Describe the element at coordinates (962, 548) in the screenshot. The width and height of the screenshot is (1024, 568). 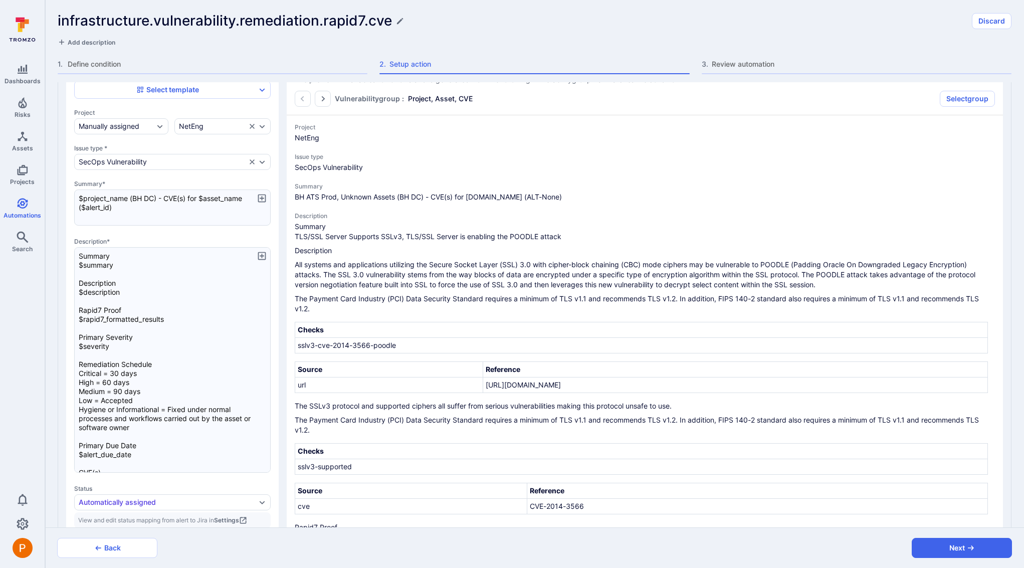
I see `button: Next` at that location.